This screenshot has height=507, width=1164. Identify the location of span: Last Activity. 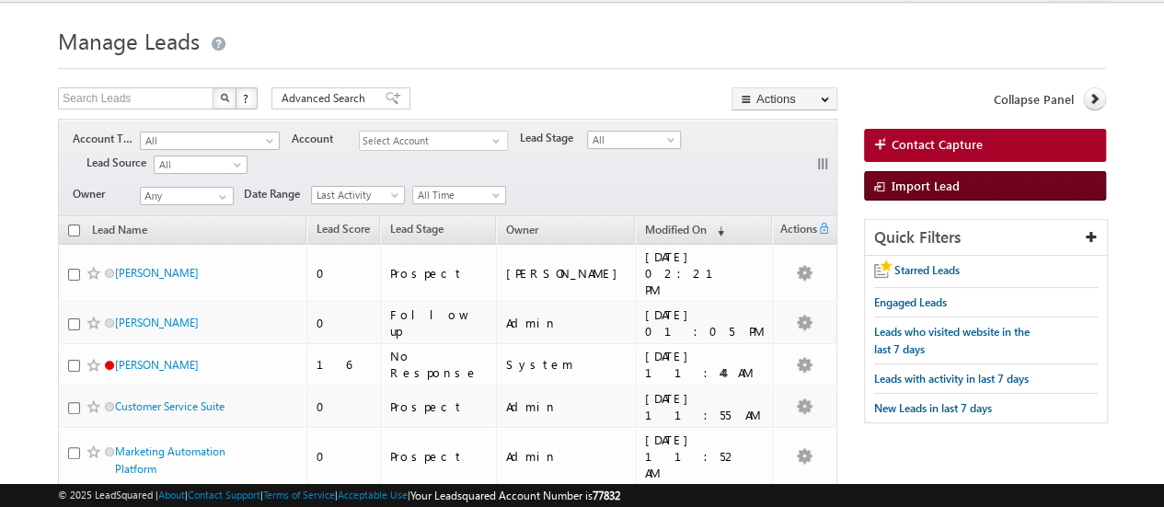
(355, 195).